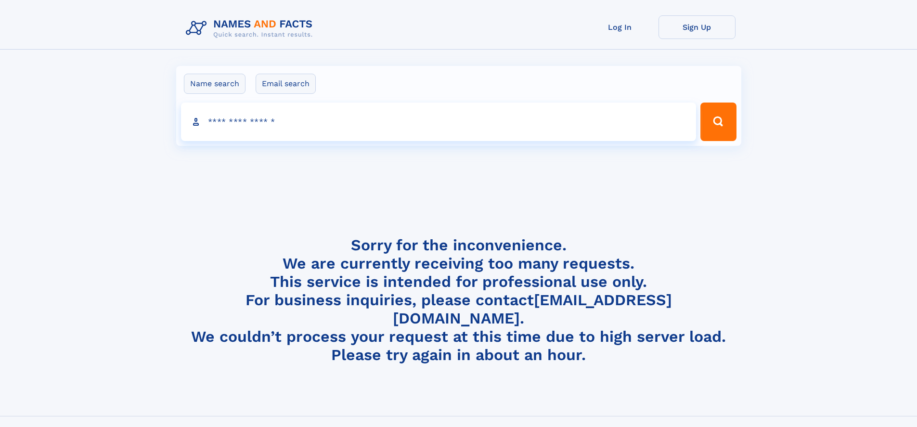 This screenshot has height=427, width=917. I want to click on a: Sign Up, so click(697, 27).